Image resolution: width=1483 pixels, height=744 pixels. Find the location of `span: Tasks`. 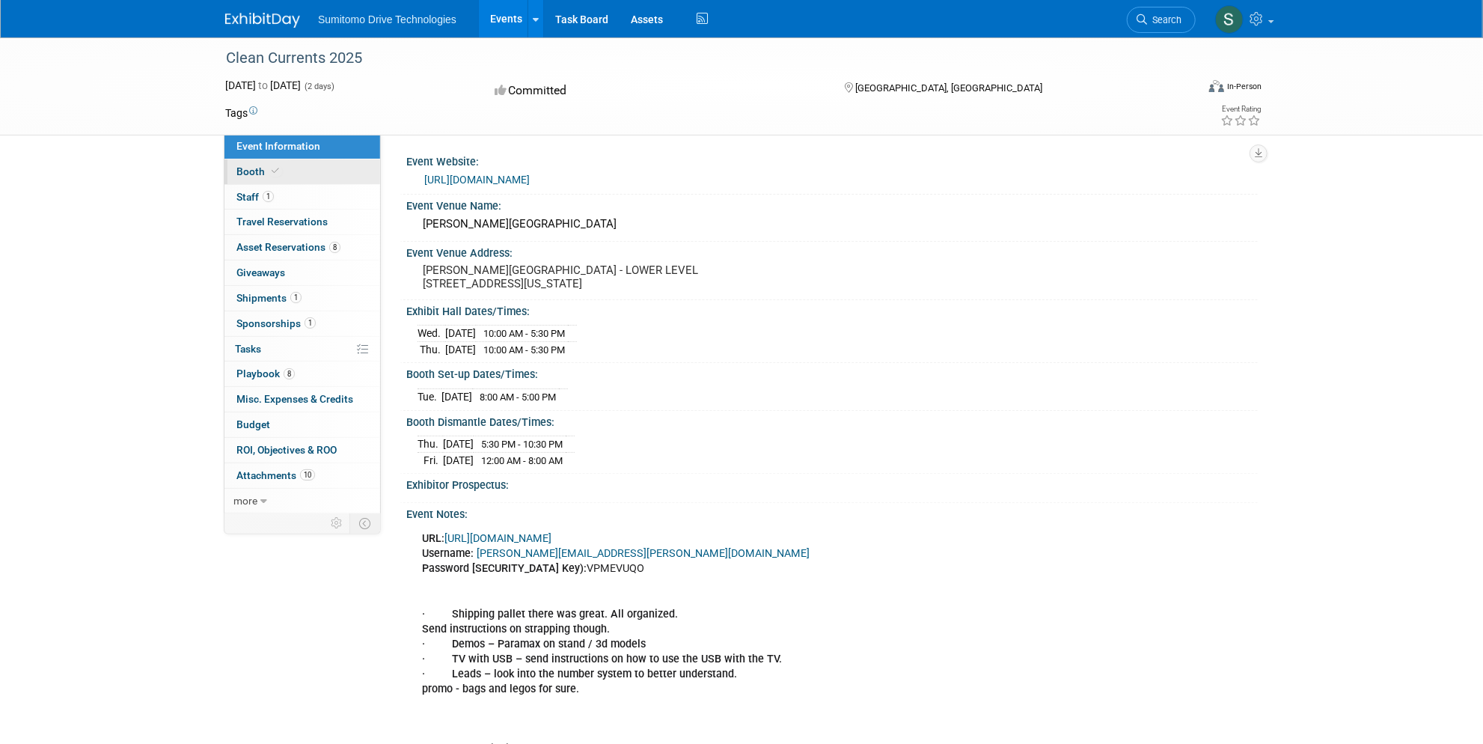

span: Tasks is located at coordinates (248, 349).